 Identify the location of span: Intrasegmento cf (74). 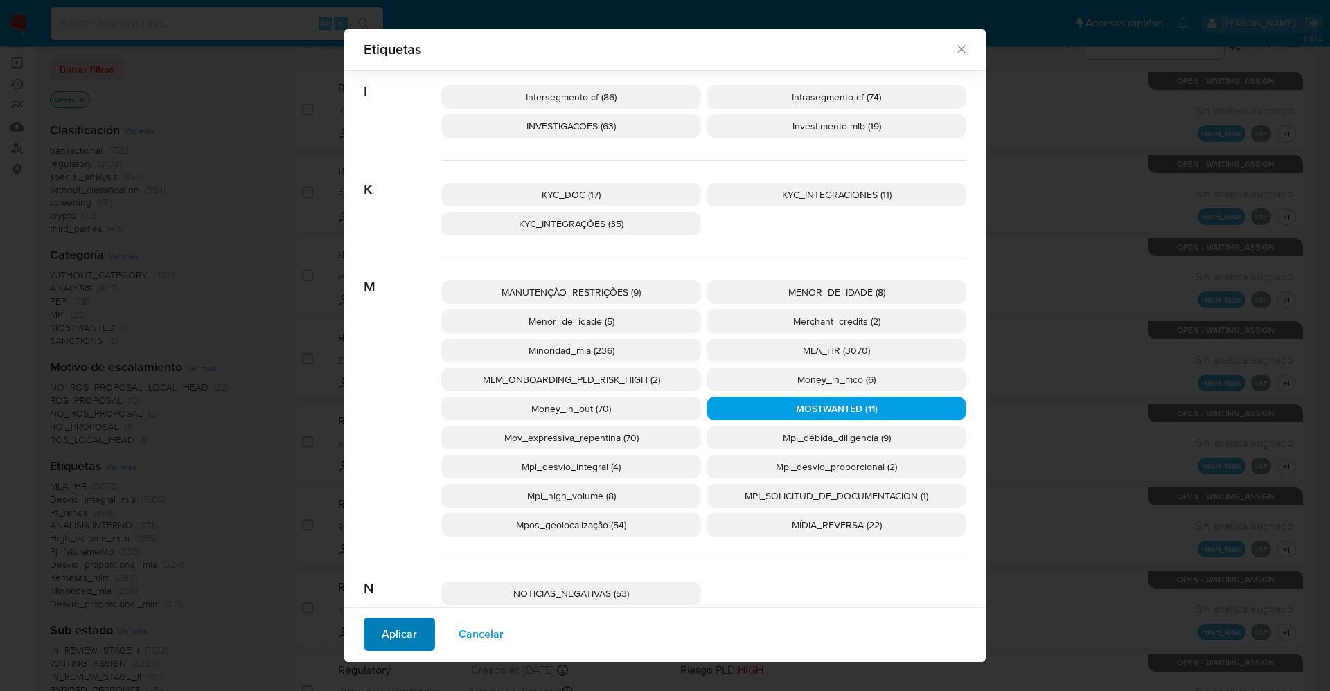
(836, 97).